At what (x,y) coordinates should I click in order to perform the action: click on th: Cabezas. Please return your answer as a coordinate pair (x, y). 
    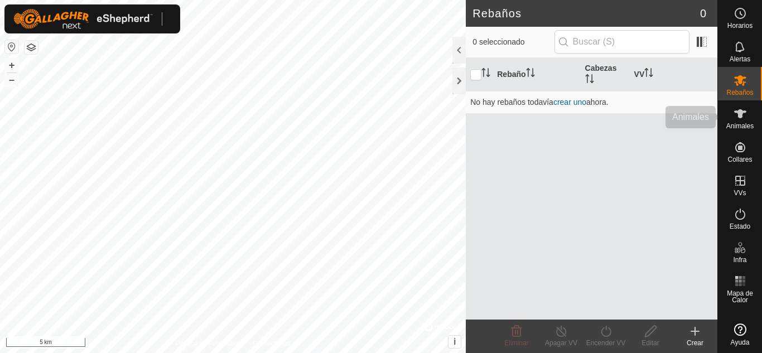
    Looking at the image, I should click on (605, 75).